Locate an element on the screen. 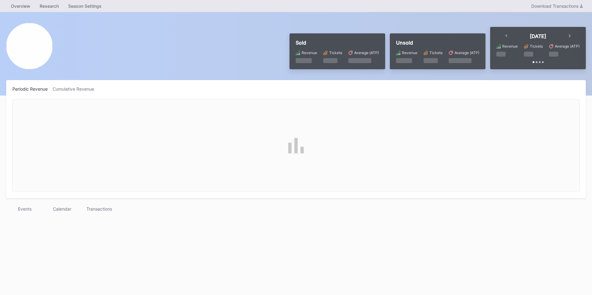 The width and height of the screenshot is (592, 295). a: Overview is located at coordinates (20, 6).